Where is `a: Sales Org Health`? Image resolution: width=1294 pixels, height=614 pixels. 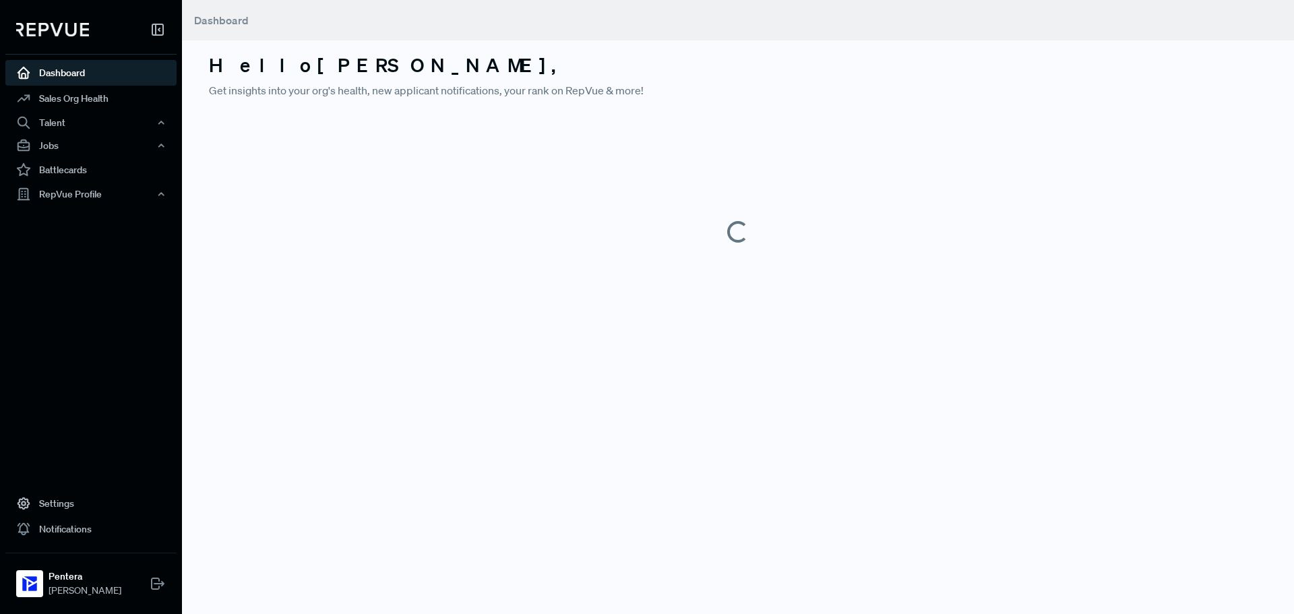
a: Sales Org Health is located at coordinates (91, 98).